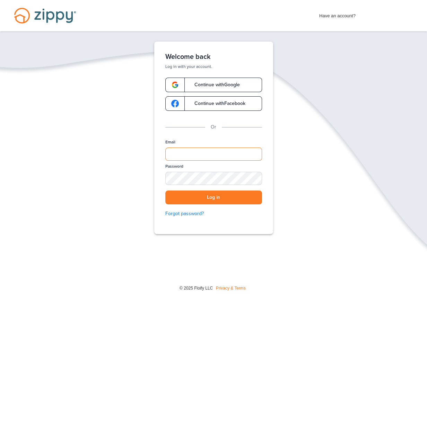  What do you see at coordinates (231, 288) in the screenshot?
I see `a: Privacy & Terms` at bounding box center [231, 288].